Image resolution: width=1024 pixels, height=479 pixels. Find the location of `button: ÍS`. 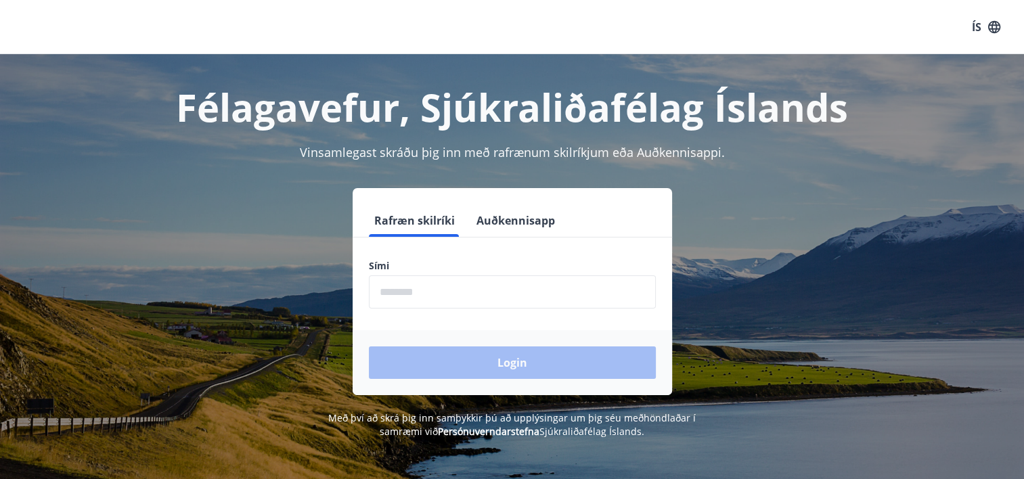

button: ÍS is located at coordinates (986, 27).